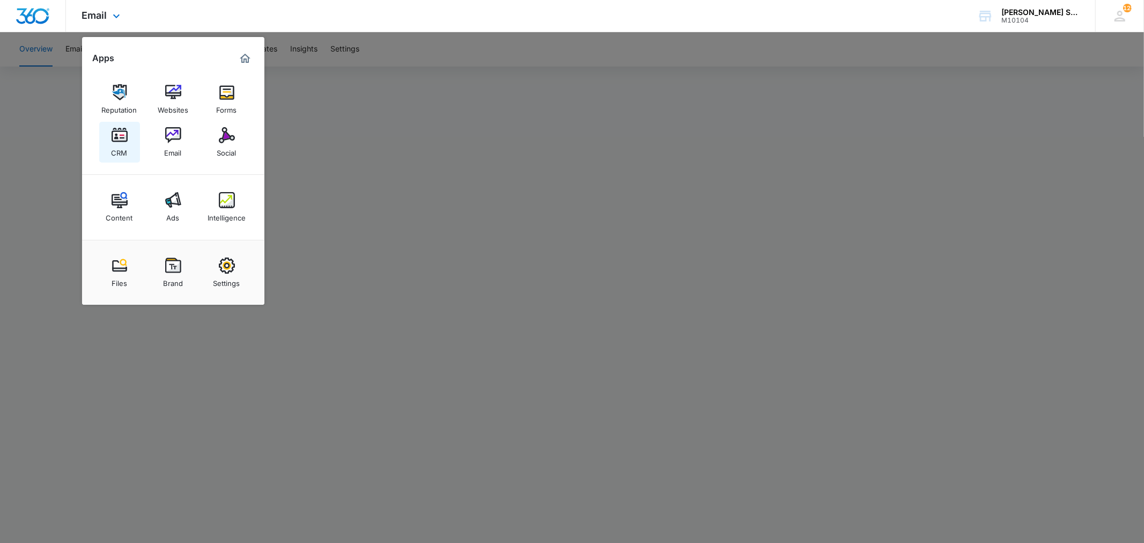 The width and height of the screenshot is (1144, 543). Describe the element at coordinates (173, 215) in the screenshot. I see `div: Ads` at that location.